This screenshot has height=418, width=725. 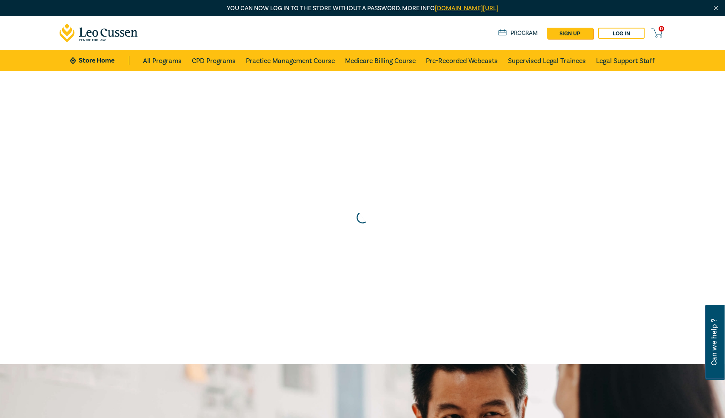 What do you see at coordinates (546, 60) in the screenshot?
I see `a: Supervised Legal Trainees` at bounding box center [546, 60].